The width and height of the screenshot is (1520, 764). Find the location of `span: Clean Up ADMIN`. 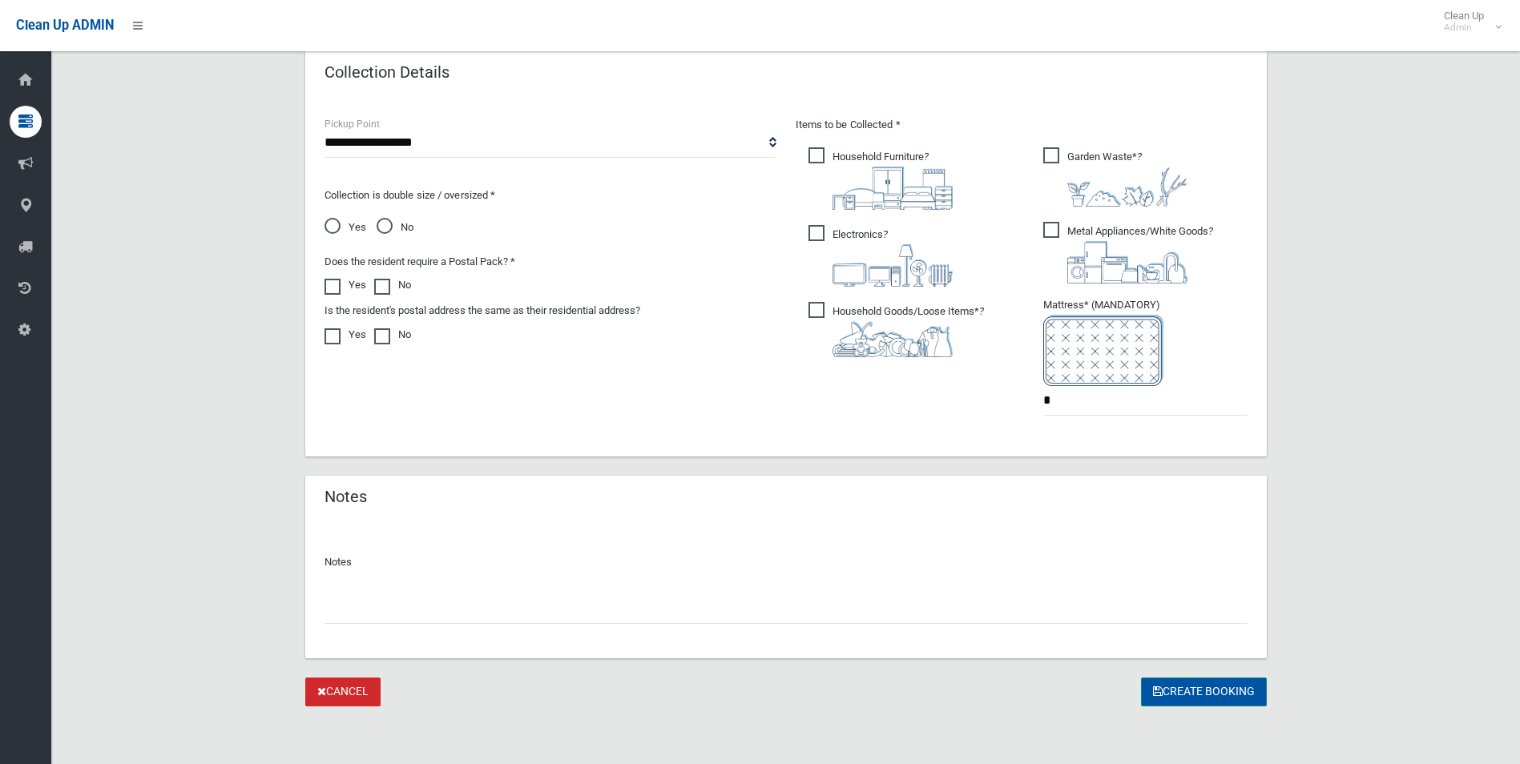

span: Clean Up ADMIN is located at coordinates (65, 25).